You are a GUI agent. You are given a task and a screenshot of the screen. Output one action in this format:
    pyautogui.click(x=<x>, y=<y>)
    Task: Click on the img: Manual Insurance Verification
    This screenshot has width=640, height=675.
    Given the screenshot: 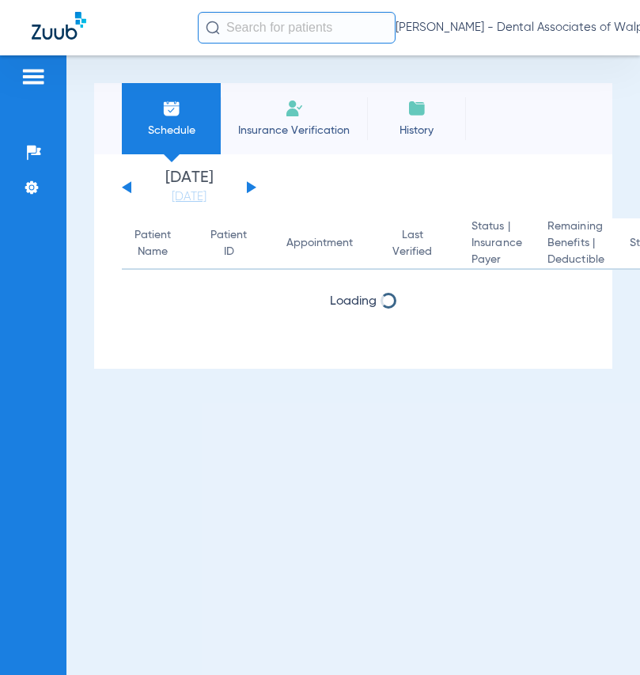 What is the action you would take?
    pyautogui.click(x=295, y=108)
    